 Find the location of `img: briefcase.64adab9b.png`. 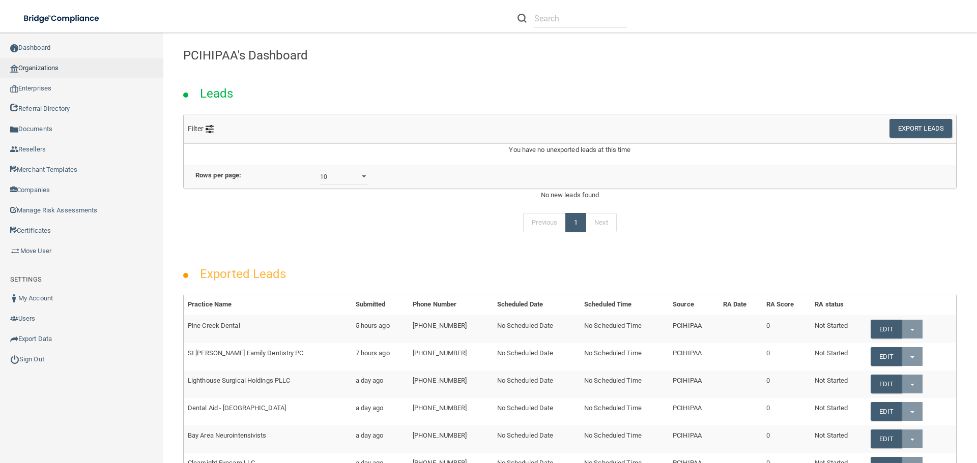

img: briefcase.64adab9b.png is located at coordinates (15, 251).